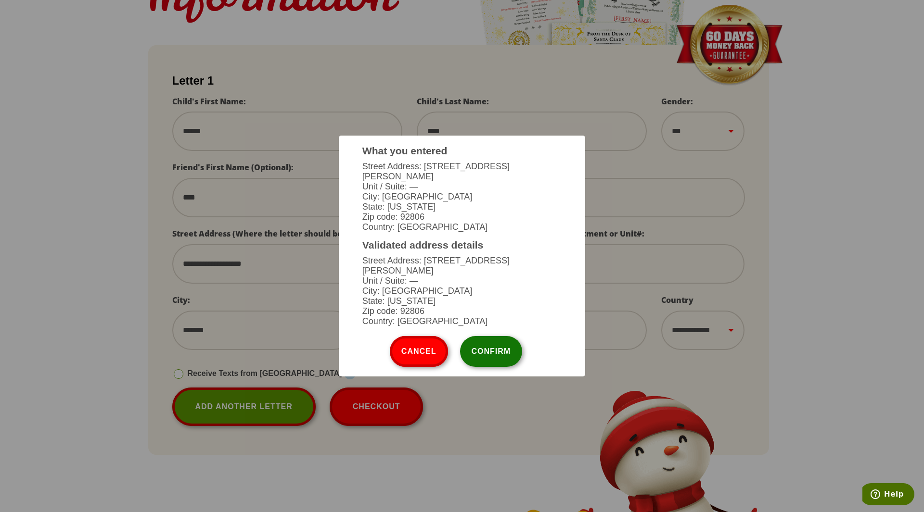 The width and height of the screenshot is (924, 512). Describe the element at coordinates (462, 151) in the screenshot. I see `h3: What you entered` at that location.